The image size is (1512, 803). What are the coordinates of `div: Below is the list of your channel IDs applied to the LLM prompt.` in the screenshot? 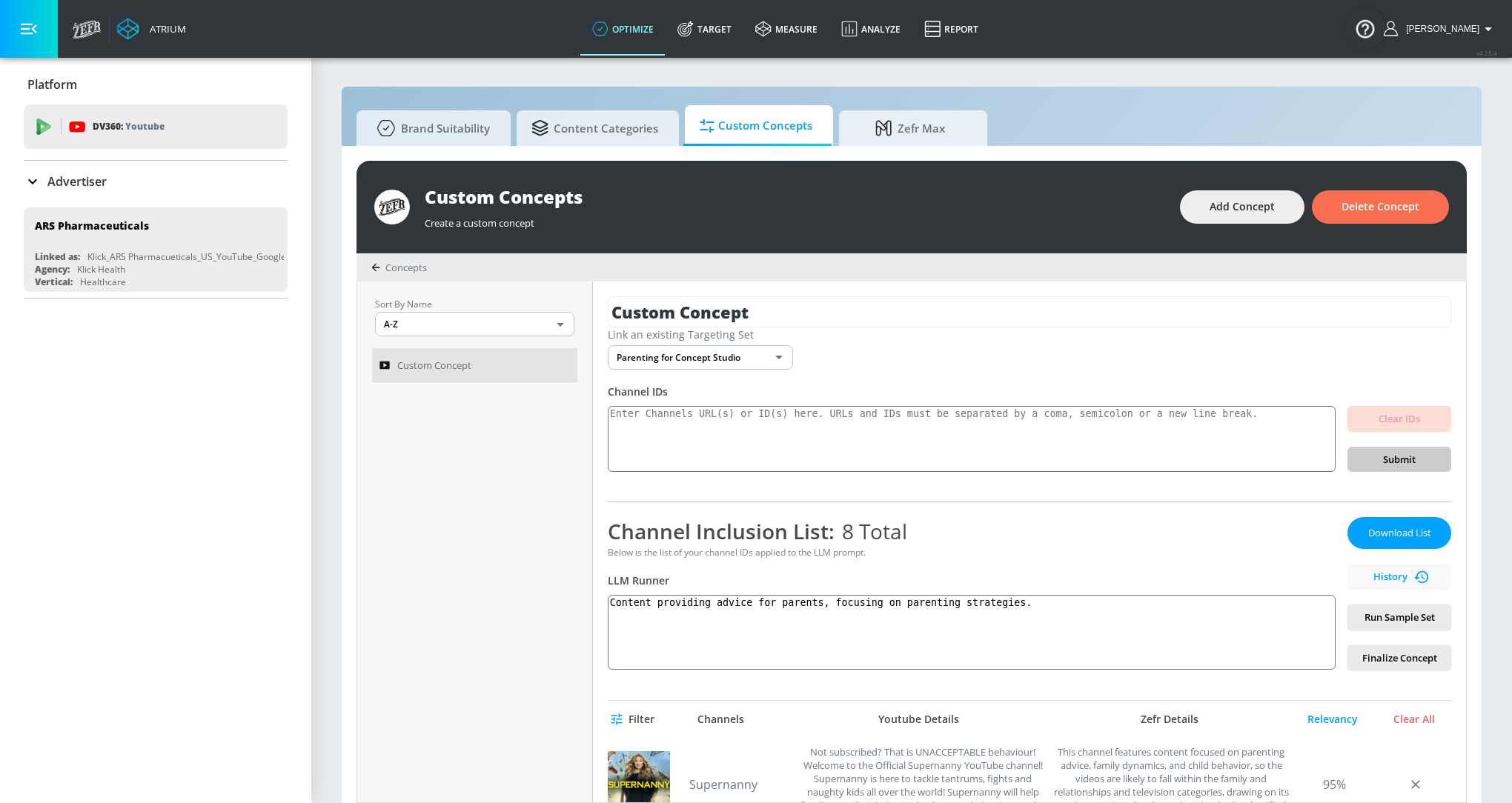 It's located at (972, 552).